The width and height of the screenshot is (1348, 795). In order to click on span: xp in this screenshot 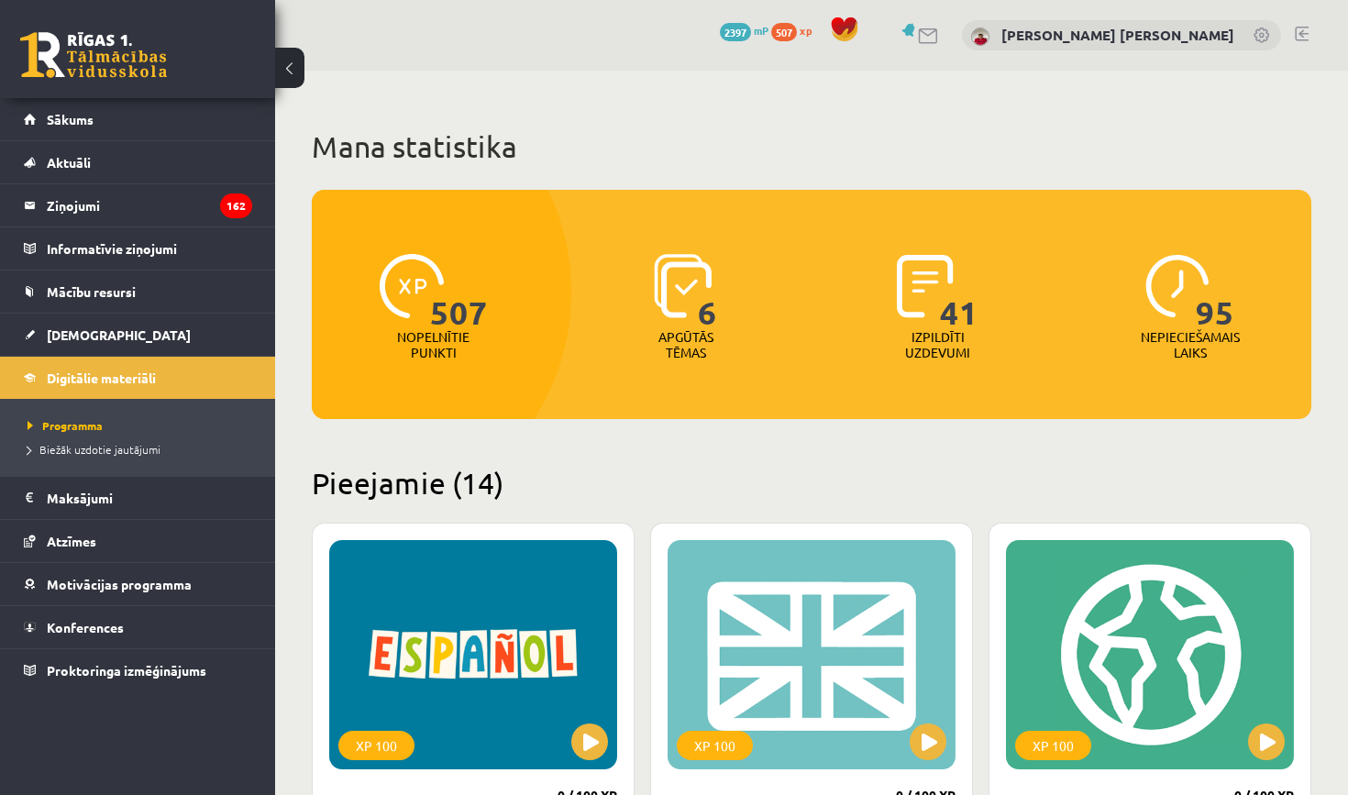, I will do `click(805, 30)`.